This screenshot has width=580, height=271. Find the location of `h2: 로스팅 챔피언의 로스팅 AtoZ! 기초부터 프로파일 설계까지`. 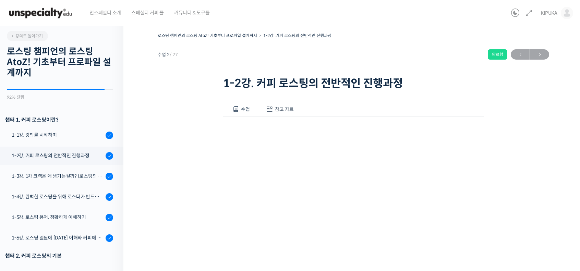

h2: 로스팅 챔피언의 로스팅 AtoZ! 기초부터 프로파일 설계까지 is located at coordinates (60, 62).